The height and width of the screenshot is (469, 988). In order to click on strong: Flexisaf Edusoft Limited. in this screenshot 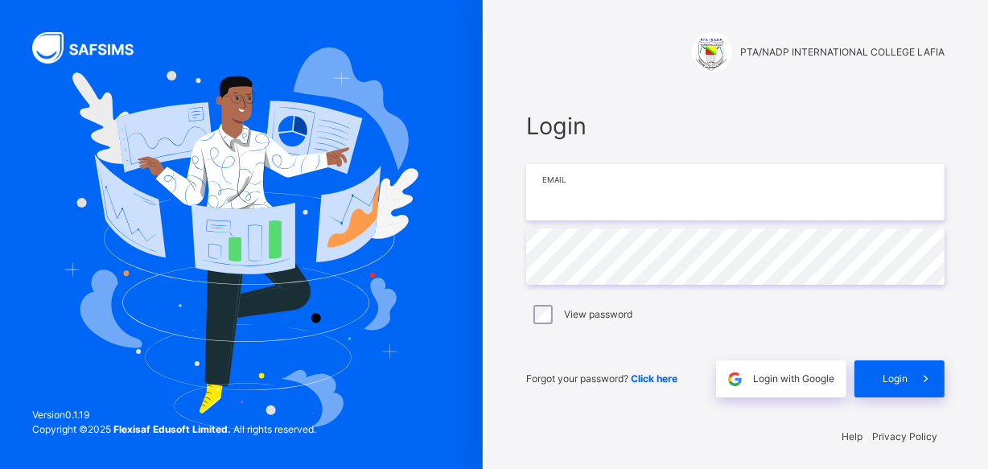, I will do `click(172, 429)`.